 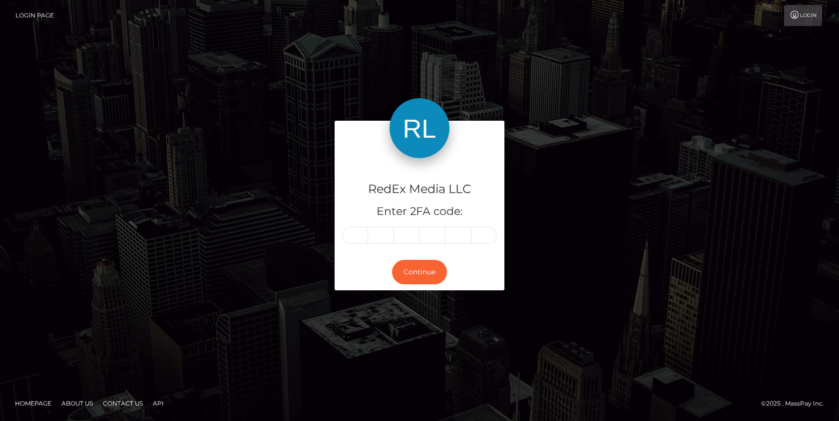 What do you see at coordinates (123, 403) in the screenshot?
I see `a: Contact Us` at bounding box center [123, 403].